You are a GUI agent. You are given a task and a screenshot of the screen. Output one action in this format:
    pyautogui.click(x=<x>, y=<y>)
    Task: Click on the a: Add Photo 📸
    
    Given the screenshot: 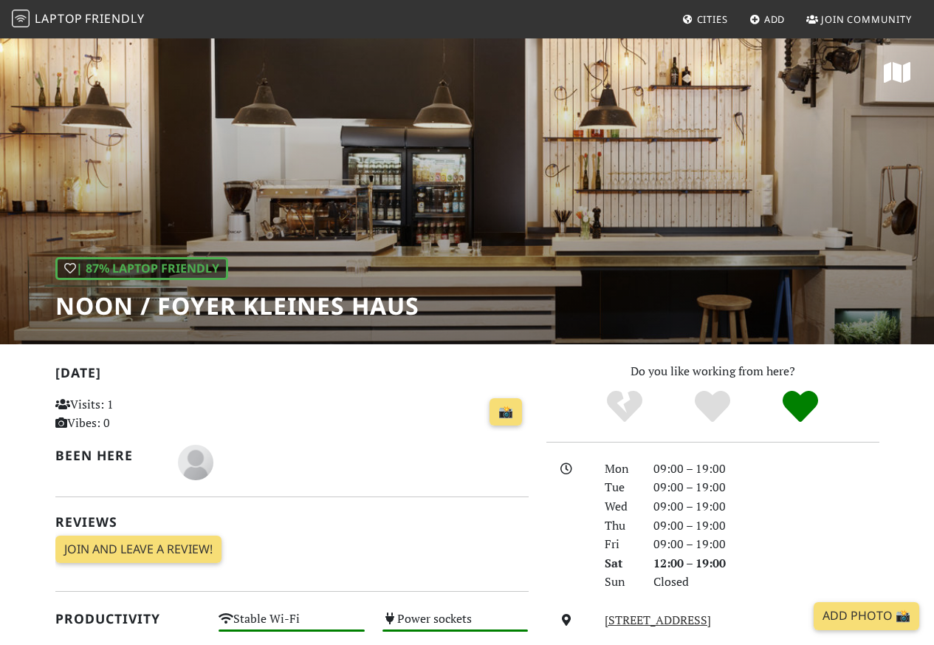 What is the action you would take?
    pyautogui.click(x=866, y=616)
    